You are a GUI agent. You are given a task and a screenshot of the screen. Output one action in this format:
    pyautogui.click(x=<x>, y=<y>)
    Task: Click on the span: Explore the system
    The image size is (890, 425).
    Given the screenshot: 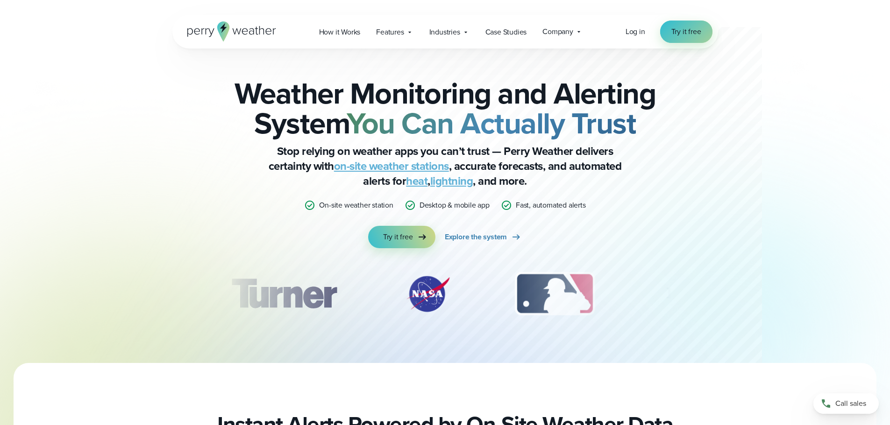 What is the action you would take?
    pyautogui.click(x=475, y=237)
    